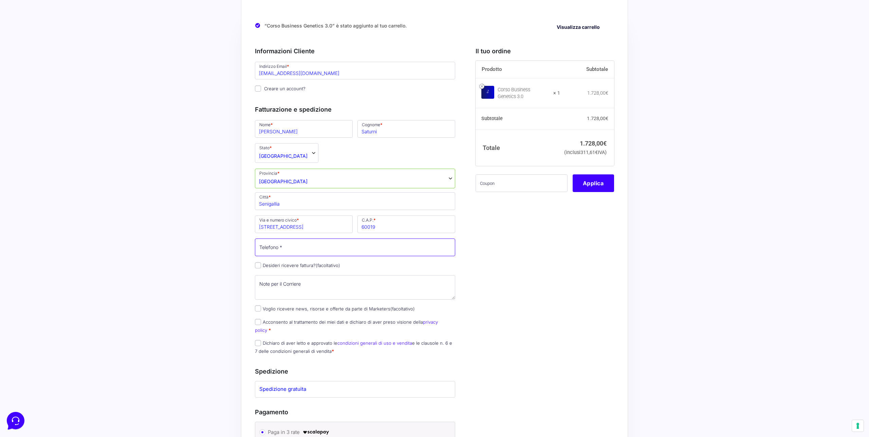  Describe the element at coordinates (335, 309) in the screenshot. I see `label: Voglio ricevere news, risorse e offerte da parte di Marketers` at that location.